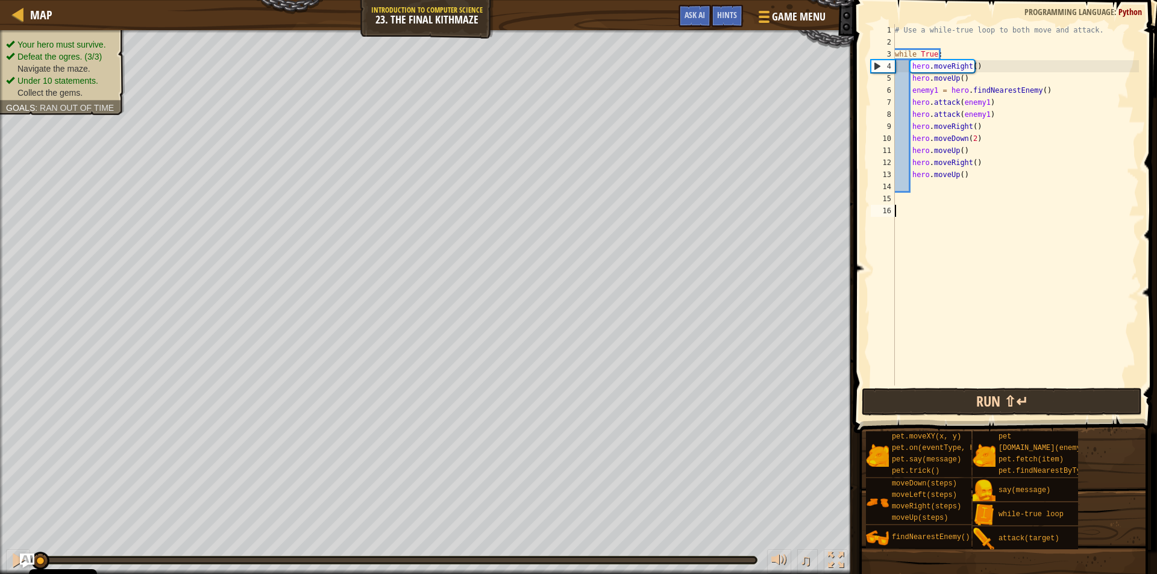  I want to click on div: 6, so click(883, 90).